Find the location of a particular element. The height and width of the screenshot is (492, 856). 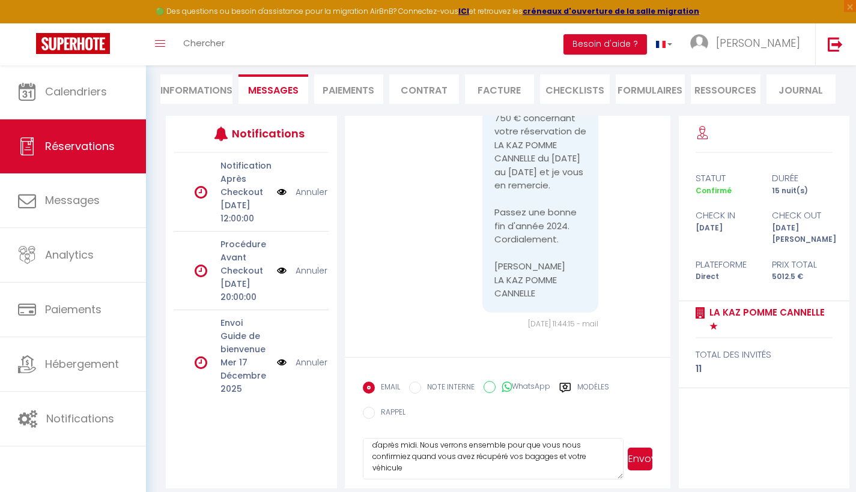

li: Contrat is located at coordinates (424, 89).